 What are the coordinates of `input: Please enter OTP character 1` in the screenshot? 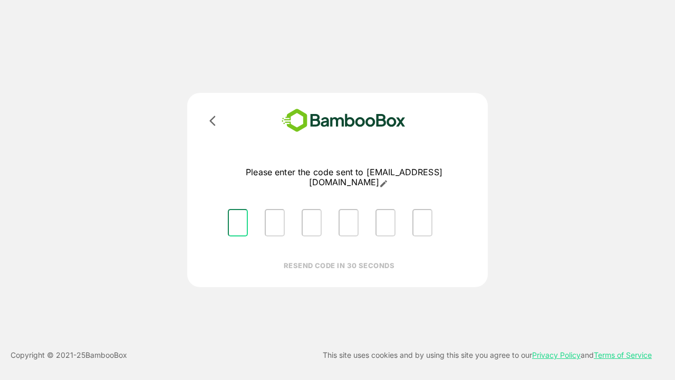 It's located at (238, 223).